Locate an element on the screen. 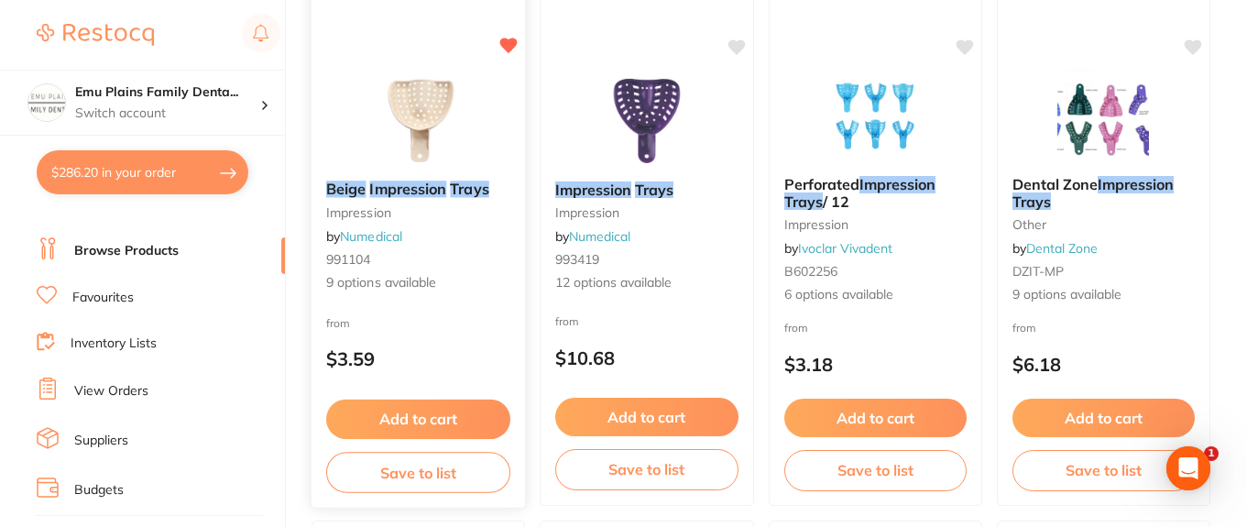  a: View Orders is located at coordinates (111, 391).